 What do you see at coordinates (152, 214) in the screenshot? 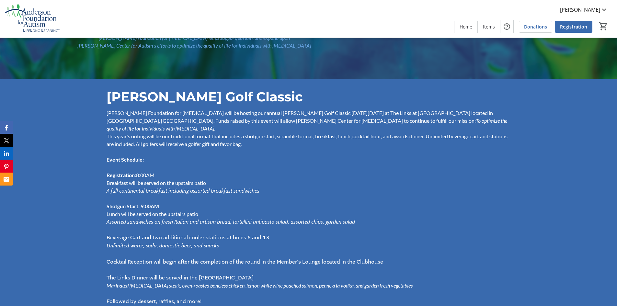
I see `span: Lunch will be served on the upstairs patio` at bounding box center [152, 214].